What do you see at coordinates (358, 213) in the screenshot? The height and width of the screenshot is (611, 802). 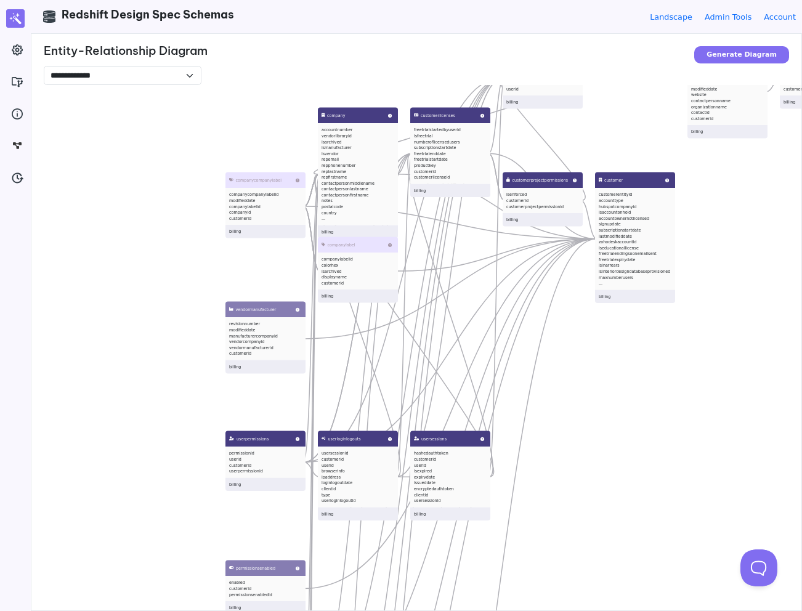 I see `li: country` at bounding box center [358, 213].